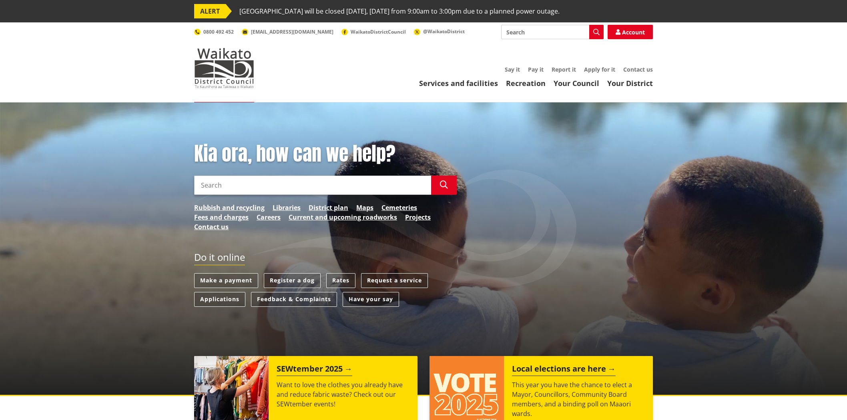 This screenshot has height=420, width=847. What do you see at coordinates (564, 69) in the screenshot?
I see `a: Report it` at bounding box center [564, 69].